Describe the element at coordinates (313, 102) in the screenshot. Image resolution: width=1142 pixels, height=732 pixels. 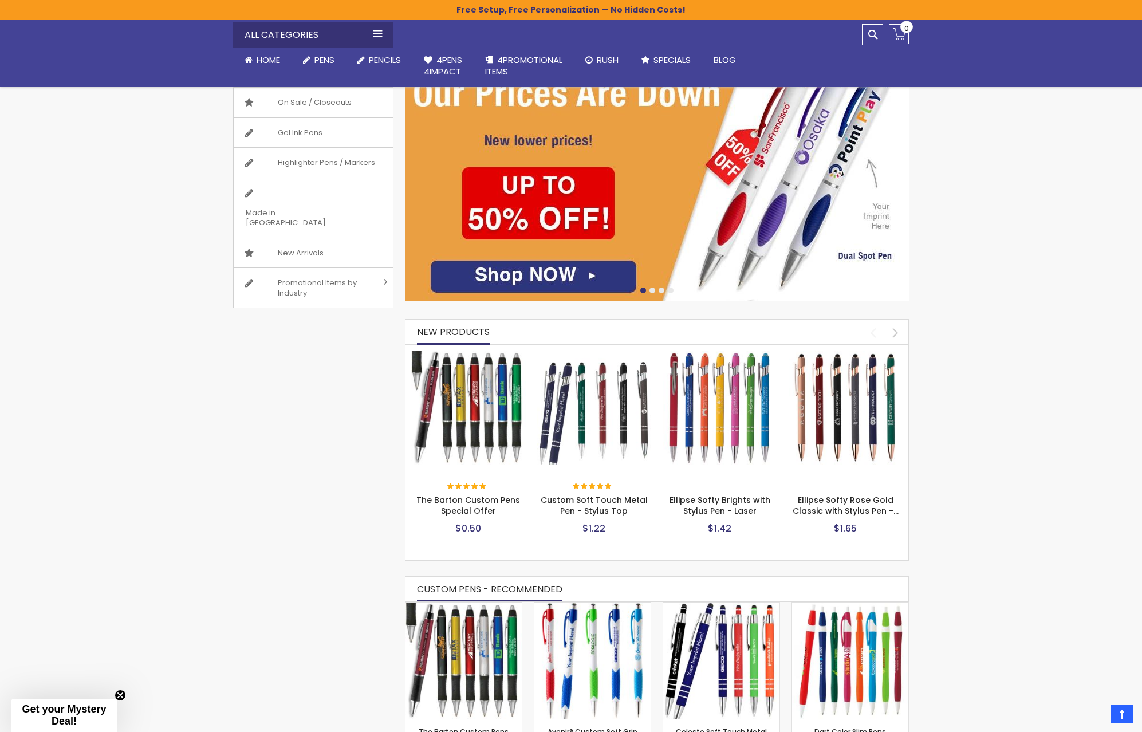
I see `a: On Sale / Closeouts` at that location.